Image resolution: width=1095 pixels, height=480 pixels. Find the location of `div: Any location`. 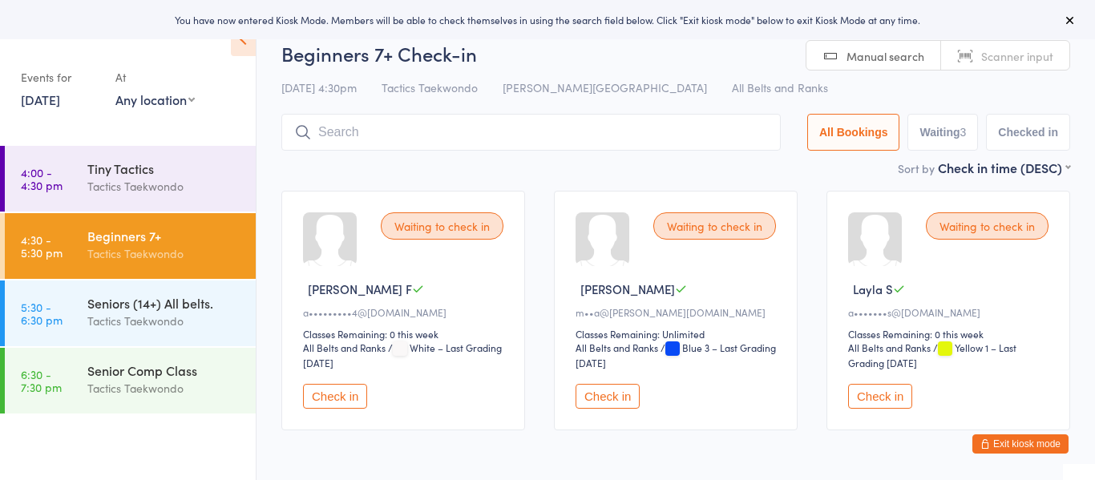

div: Any location is located at coordinates (155, 99).